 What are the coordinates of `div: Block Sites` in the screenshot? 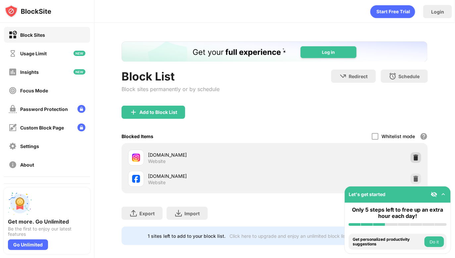 It's located at (32, 35).